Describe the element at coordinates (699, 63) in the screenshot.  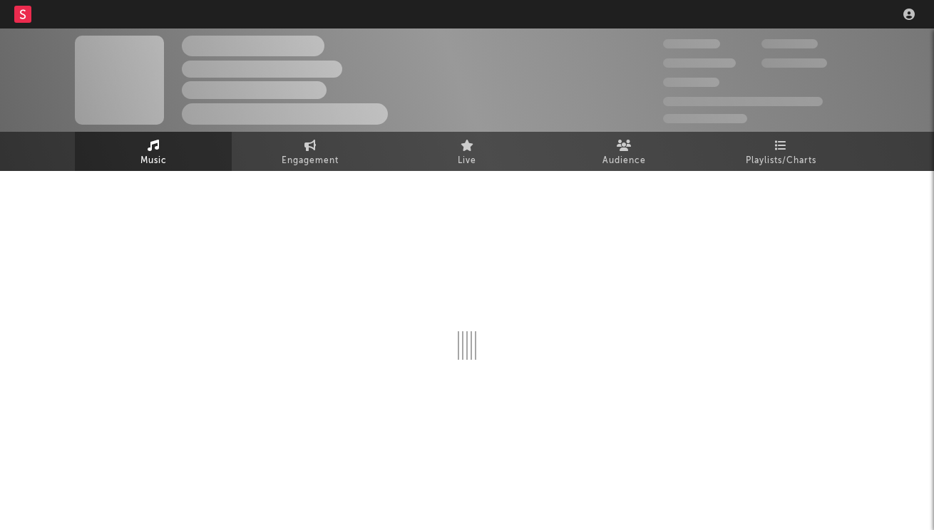
I see `span: 50,000,000` at that location.